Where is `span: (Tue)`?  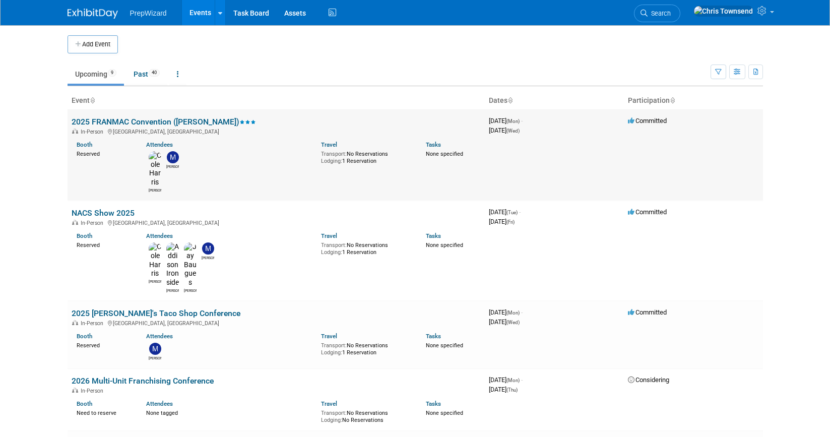 span: (Tue) is located at coordinates (512, 212).